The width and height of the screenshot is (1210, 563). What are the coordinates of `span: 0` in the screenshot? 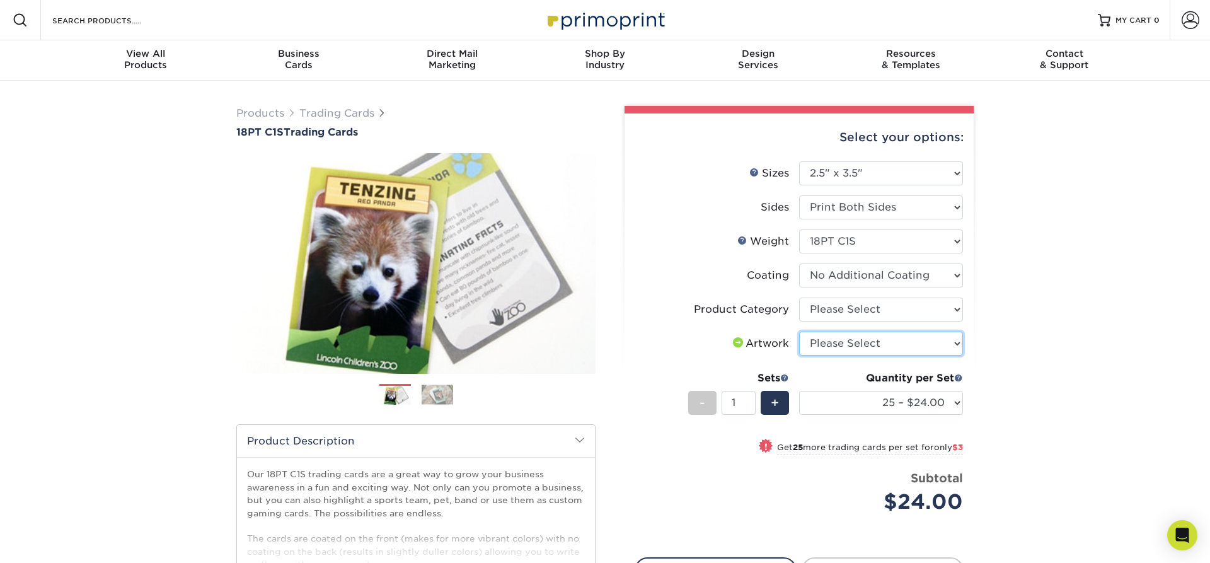 It's located at (1156, 20).